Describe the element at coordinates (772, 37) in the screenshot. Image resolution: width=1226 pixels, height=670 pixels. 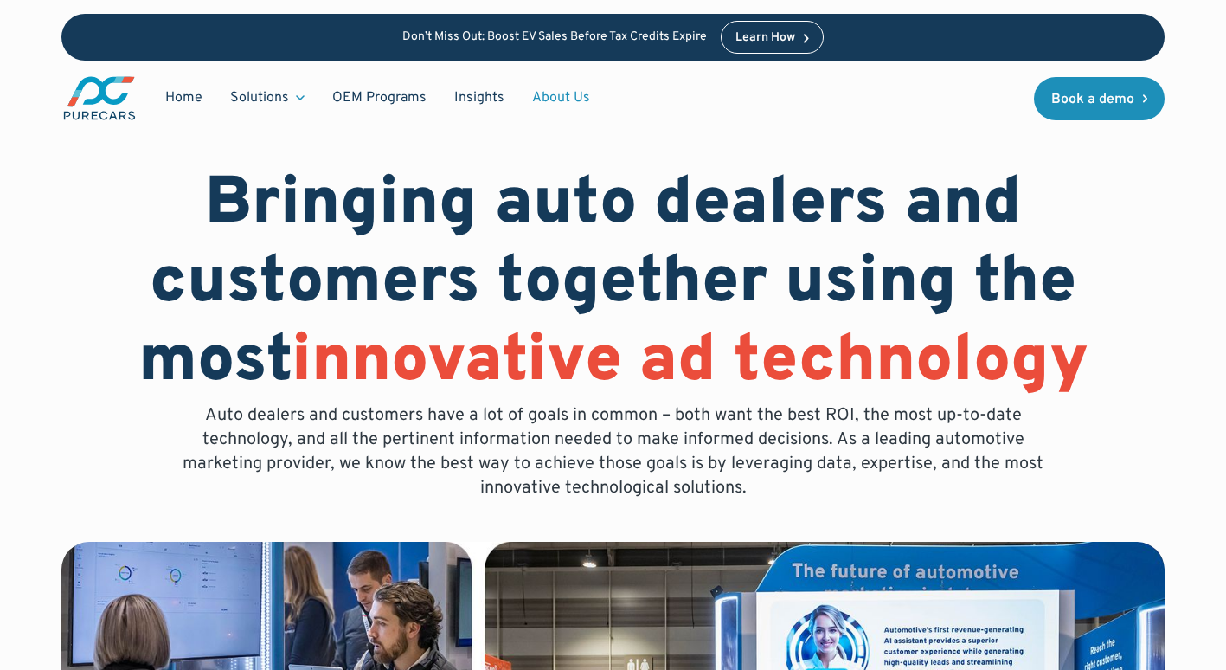
I see `a: Learn How` at that location.